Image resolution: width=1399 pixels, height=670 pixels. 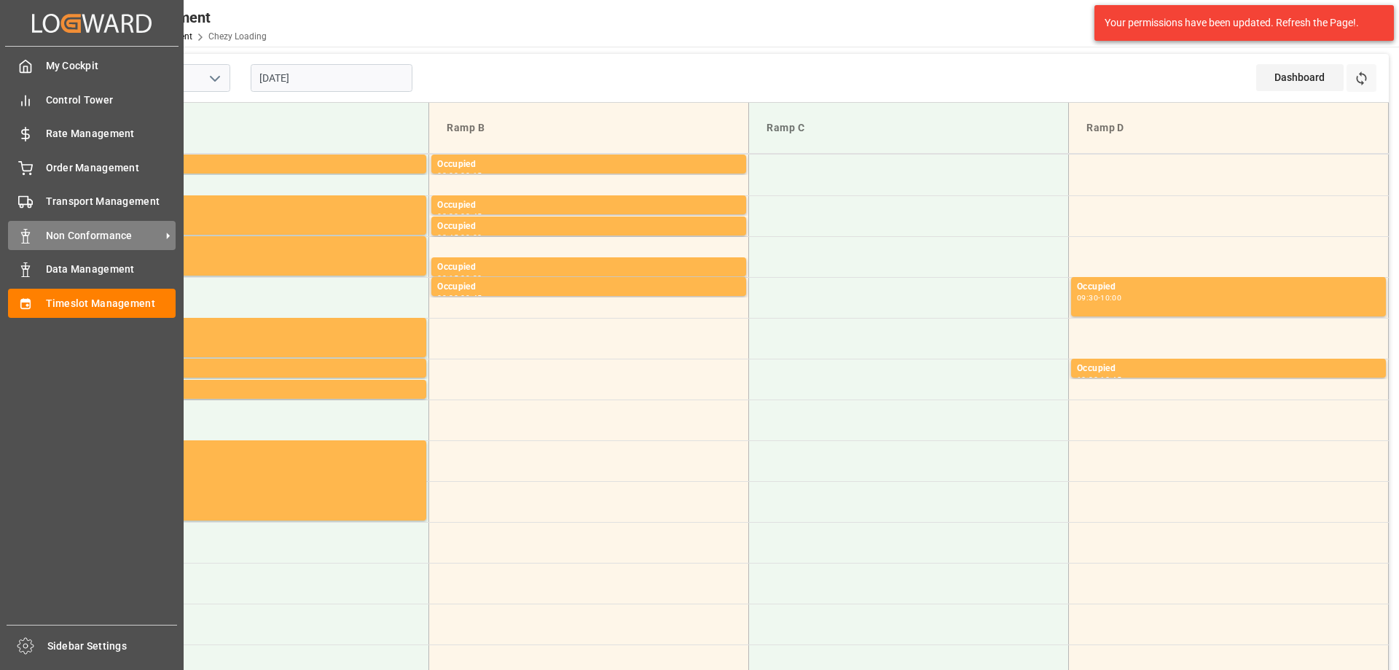 I want to click on a: Control Tower, so click(x=92, y=99).